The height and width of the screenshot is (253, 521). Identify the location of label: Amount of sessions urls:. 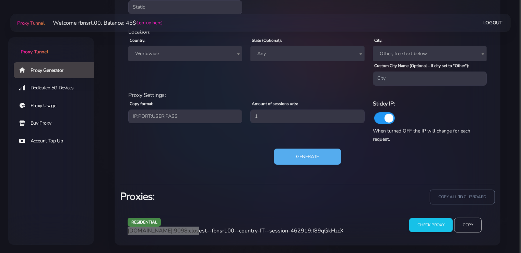
(275, 104).